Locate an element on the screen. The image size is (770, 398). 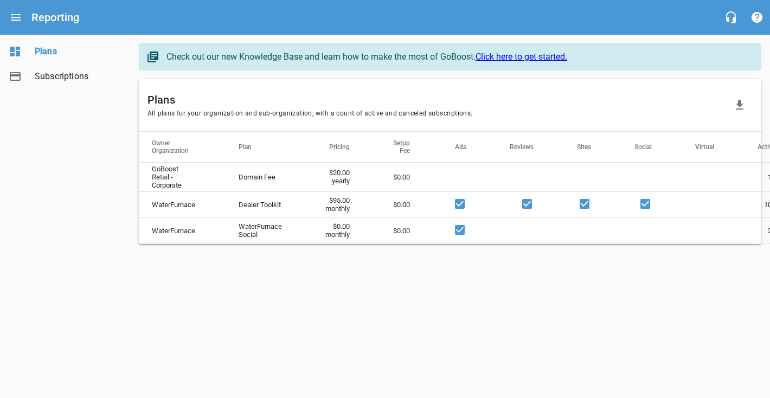
th: Sites is located at coordinates (593, 147).